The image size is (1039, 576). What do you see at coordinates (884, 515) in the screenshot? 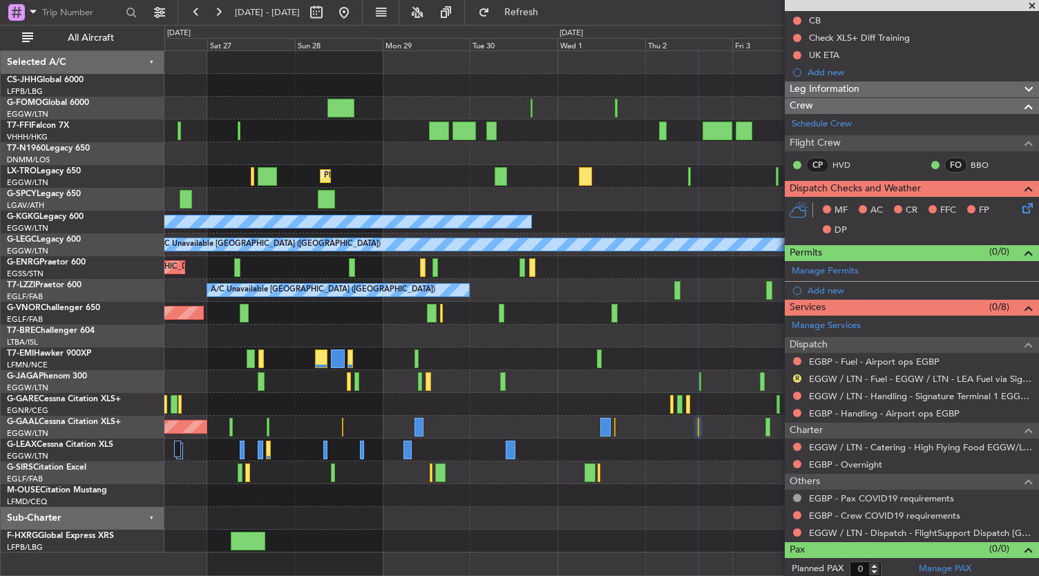
I see `a: EGBP - Crew COVID19 requirements` at bounding box center [884, 515].